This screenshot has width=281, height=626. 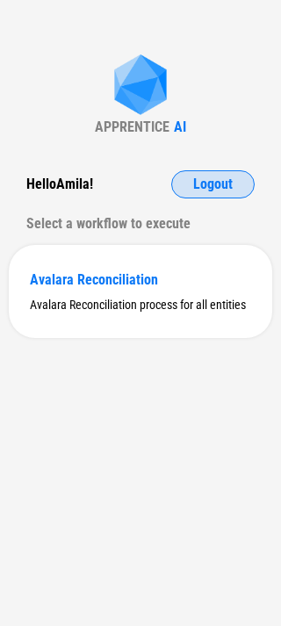 What do you see at coordinates (212, 184) in the screenshot?
I see `button: Logout` at bounding box center [212, 184].